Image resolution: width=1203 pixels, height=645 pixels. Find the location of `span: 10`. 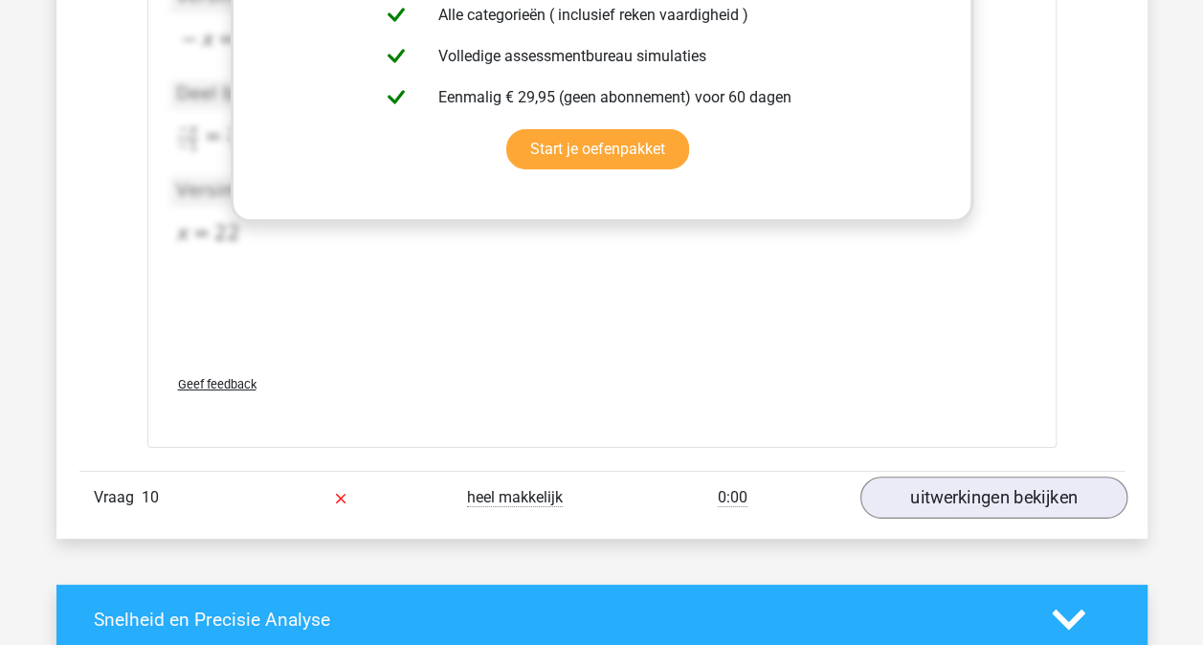

span: 10 is located at coordinates (150, 497).